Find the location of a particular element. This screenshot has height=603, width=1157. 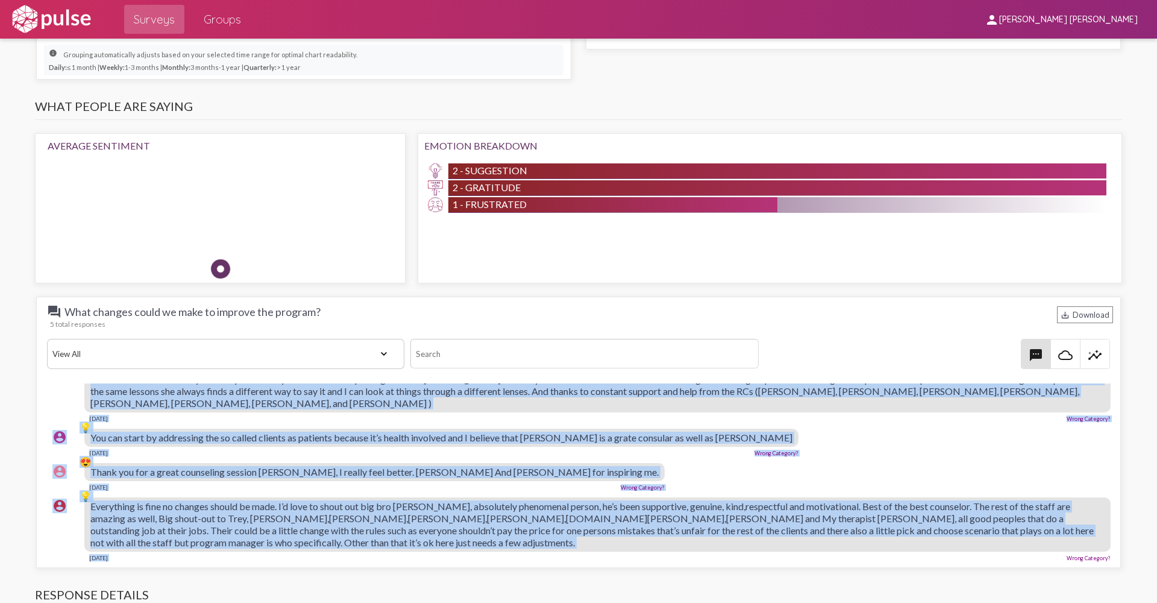

img: Gratitude is located at coordinates (435, 187).